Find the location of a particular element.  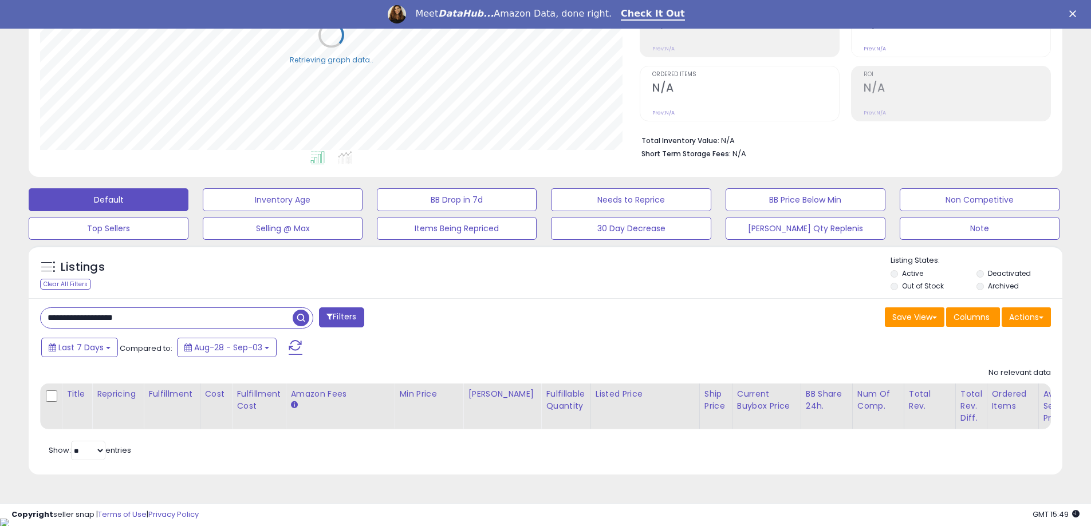

div: seller snap | | is located at coordinates (105, 515).